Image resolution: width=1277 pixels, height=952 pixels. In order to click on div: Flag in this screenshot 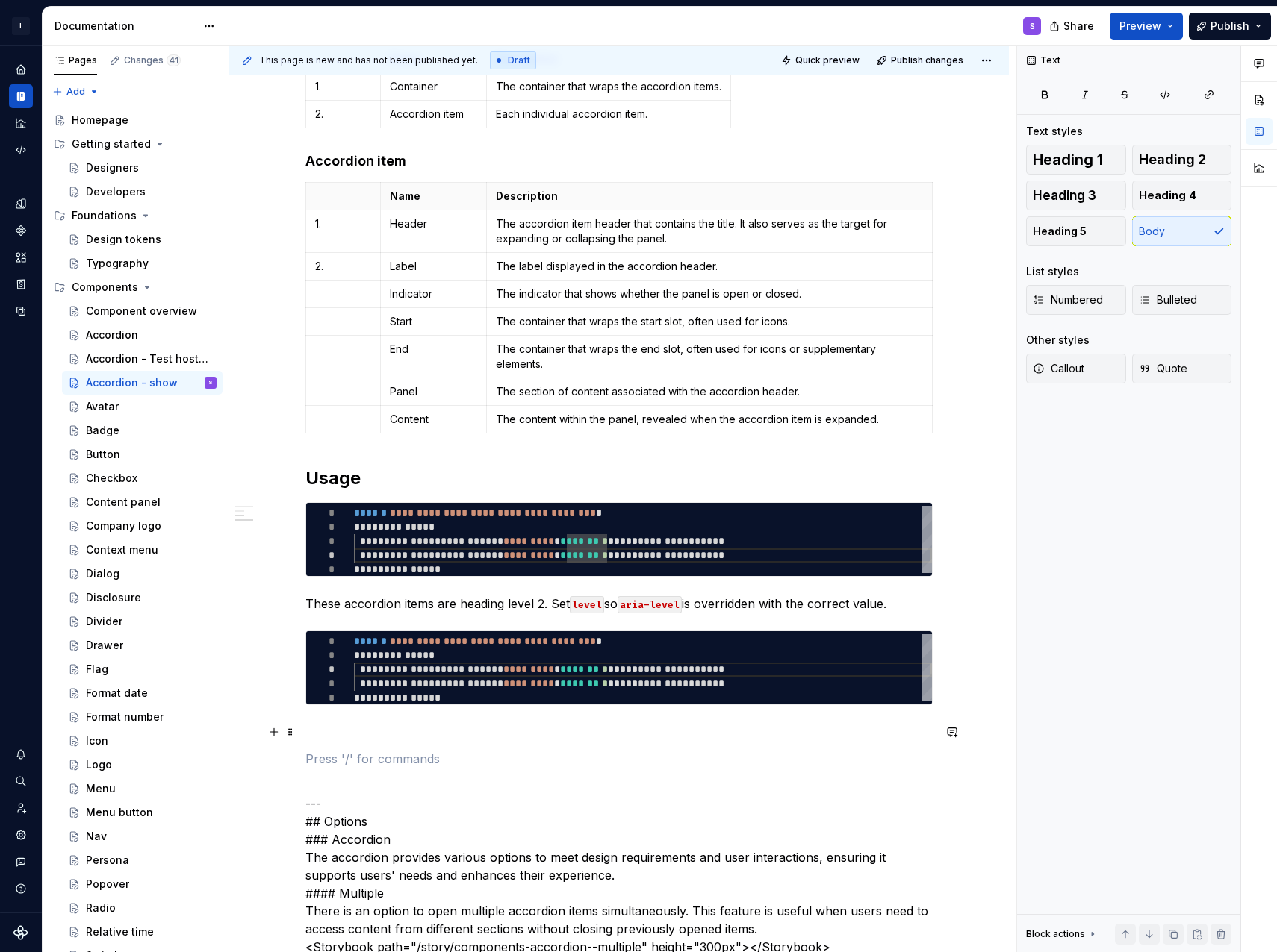, I will do `click(97, 670)`.